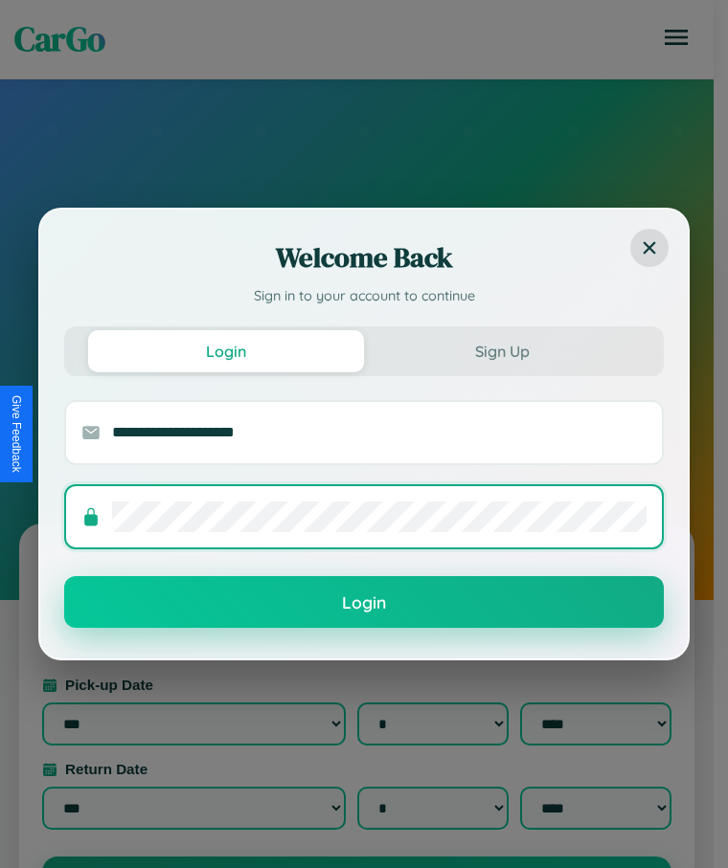 This screenshot has height=868, width=728. What do you see at coordinates (502, 351) in the screenshot?
I see `button: Sign Up` at bounding box center [502, 351].